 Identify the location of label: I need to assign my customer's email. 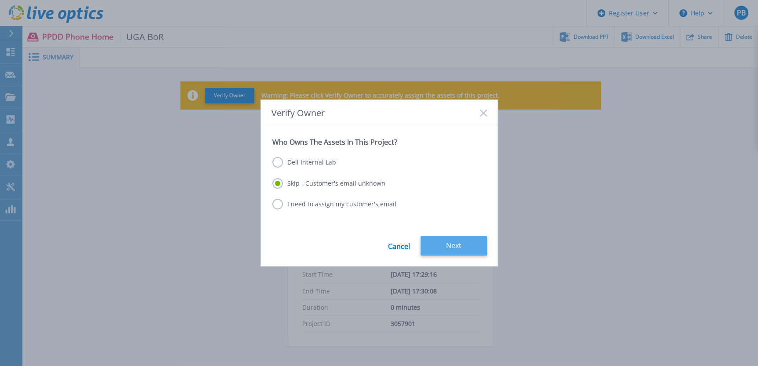
(334, 204).